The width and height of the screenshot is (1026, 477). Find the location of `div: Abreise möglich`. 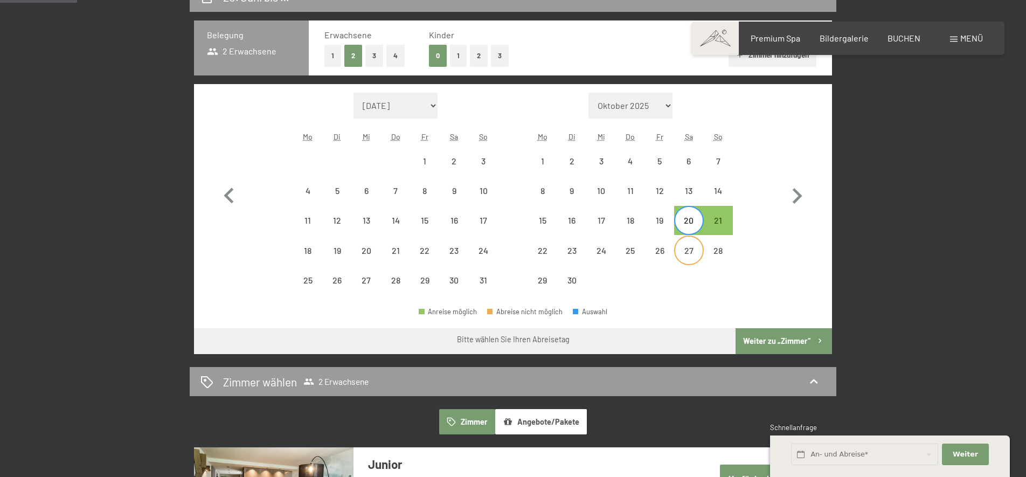

div: Abreise möglich is located at coordinates (718, 220).